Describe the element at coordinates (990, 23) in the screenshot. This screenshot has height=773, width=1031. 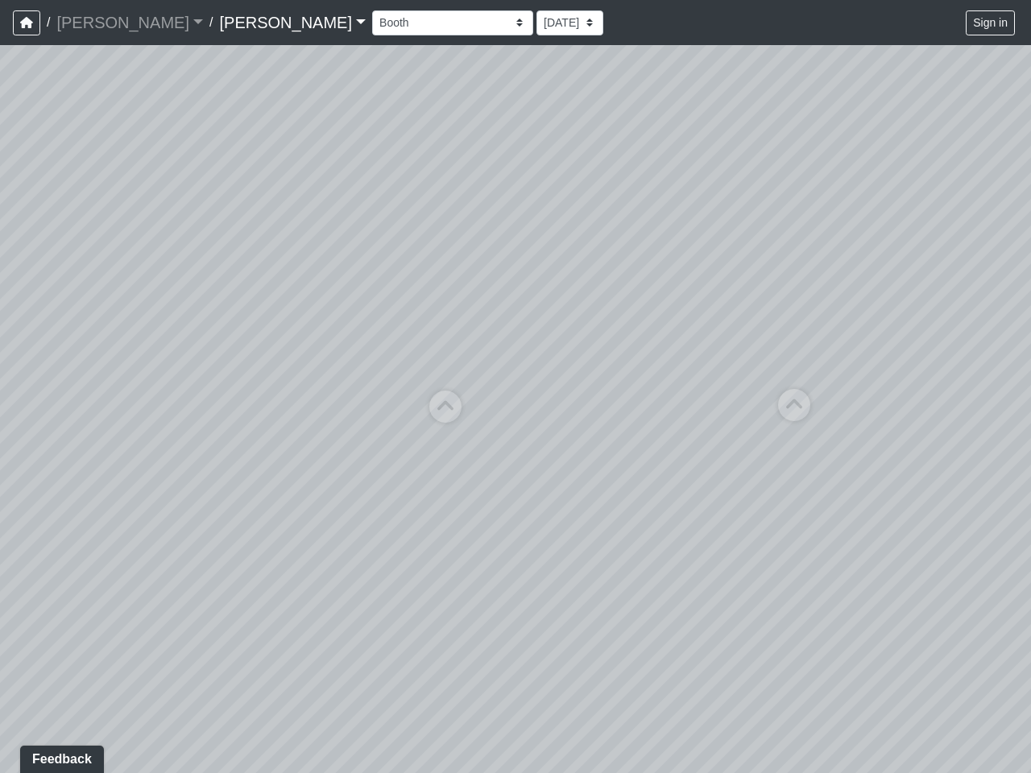
I see `button: Sign in` at that location.